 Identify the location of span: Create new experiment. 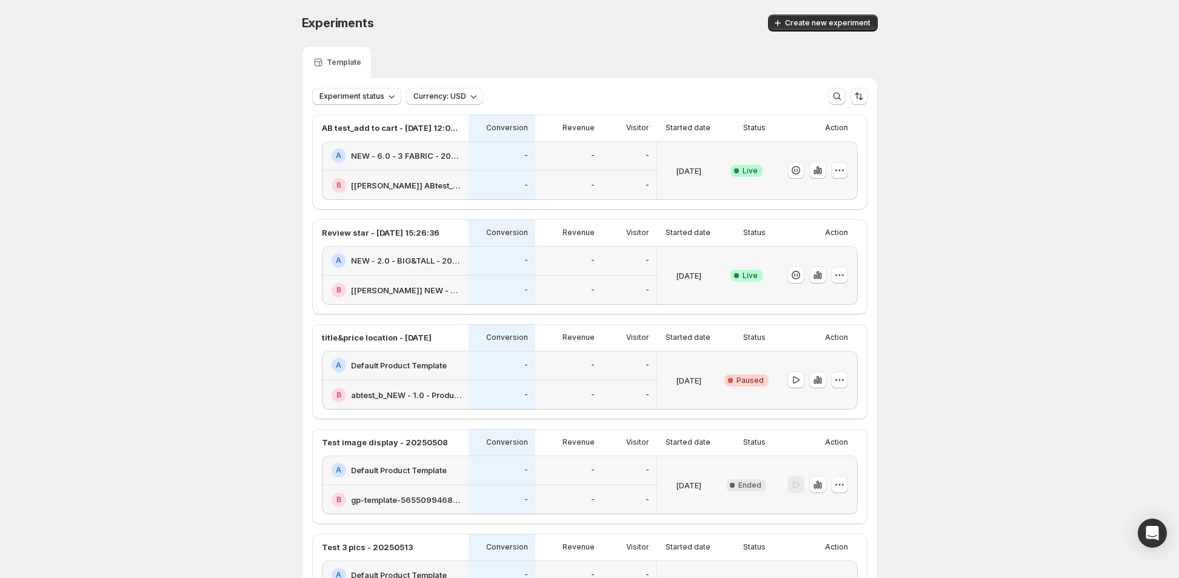
(828, 23).